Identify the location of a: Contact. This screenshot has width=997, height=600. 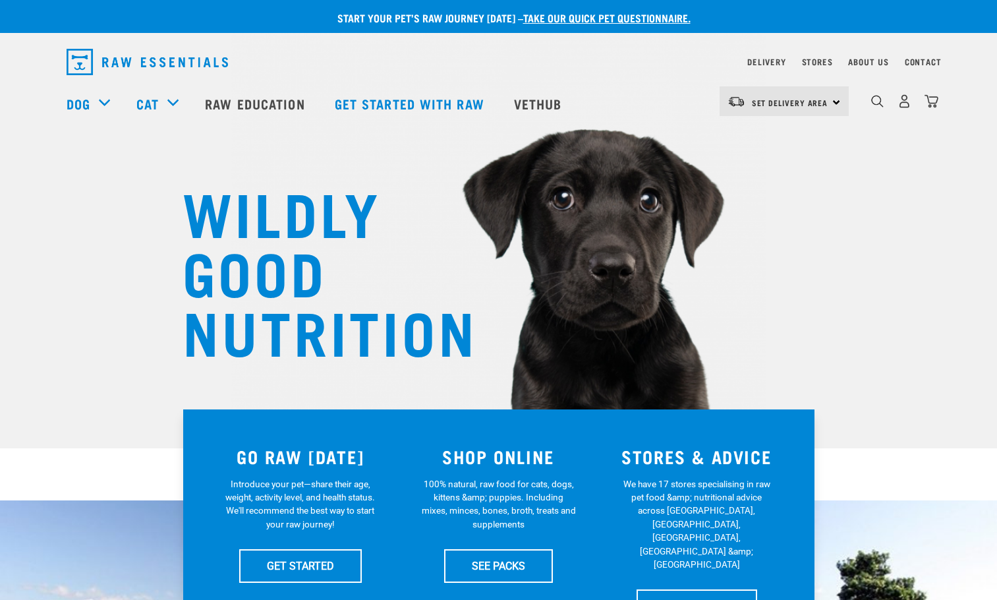
(923, 61).